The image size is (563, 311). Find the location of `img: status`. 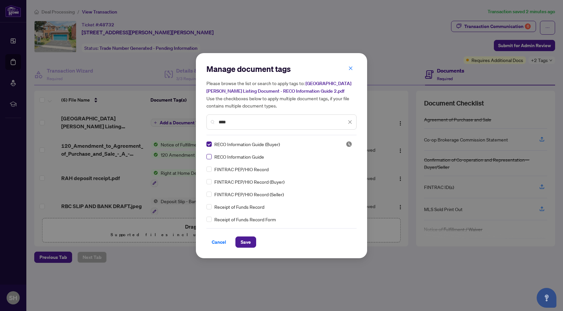

img: status is located at coordinates (349, 144).